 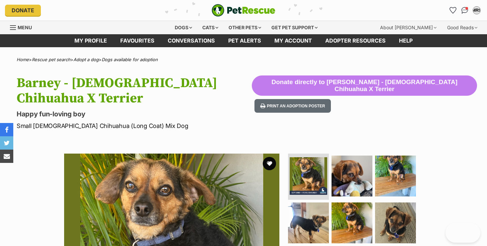 I want to click on a: My profile, so click(x=91, y=40).